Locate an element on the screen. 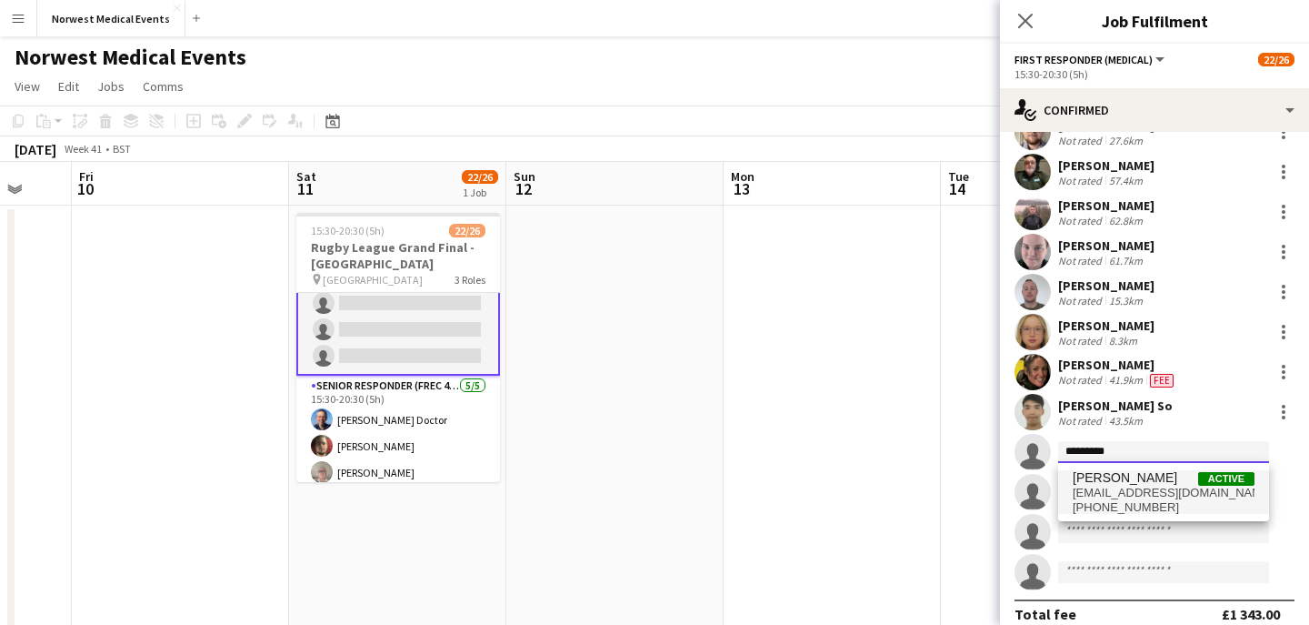 The image size is (1309, 625). span: Fee is located at coordinates (1162, 380).